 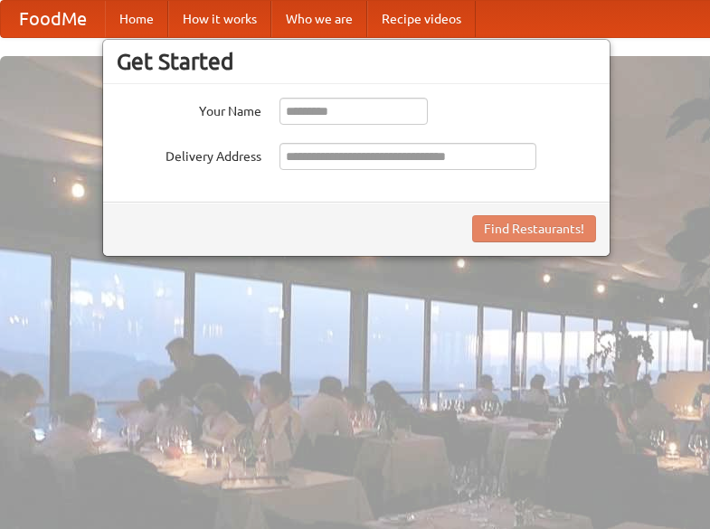 I want to click on label: Your Name, so click(x=189, y=109).